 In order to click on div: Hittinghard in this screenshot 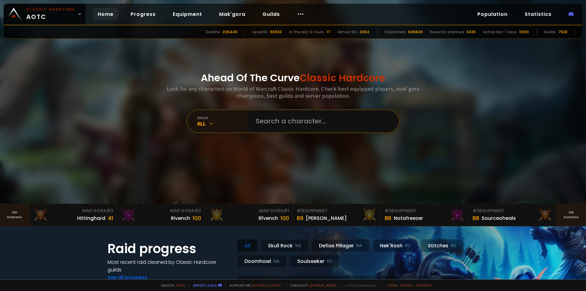, I will do `click(91, 218)`.